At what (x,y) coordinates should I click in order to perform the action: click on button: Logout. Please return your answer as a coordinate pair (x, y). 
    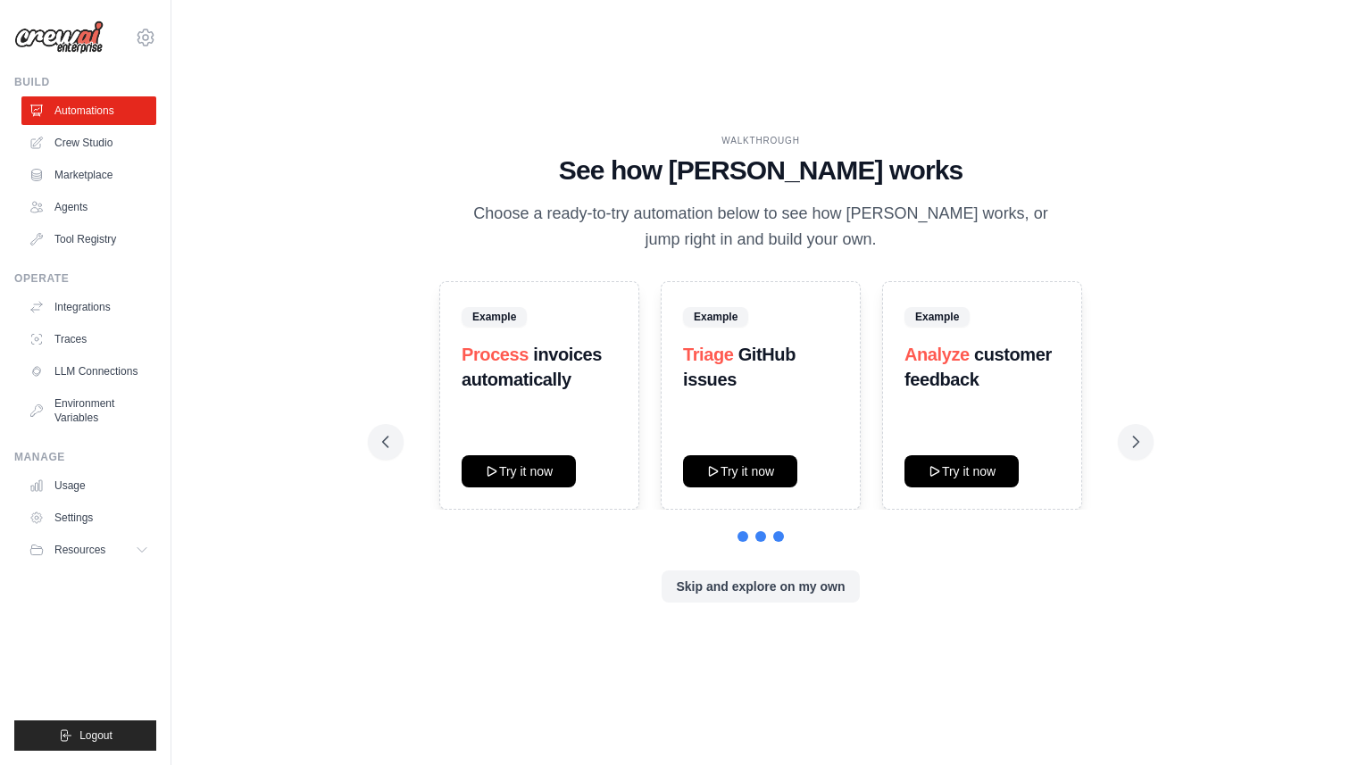
    Looking at the image, I should click on (85, 736).